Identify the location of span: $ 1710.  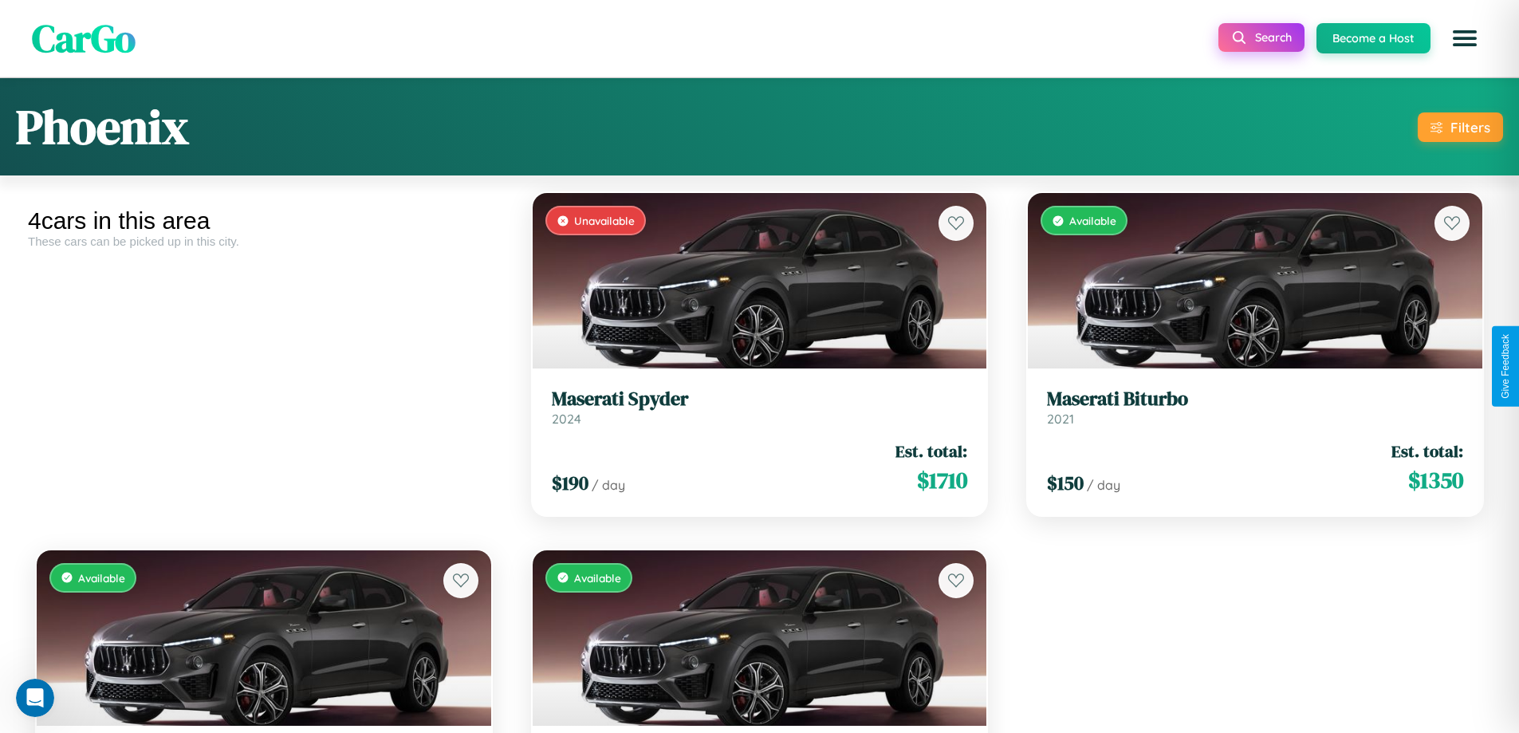
(942, 480).